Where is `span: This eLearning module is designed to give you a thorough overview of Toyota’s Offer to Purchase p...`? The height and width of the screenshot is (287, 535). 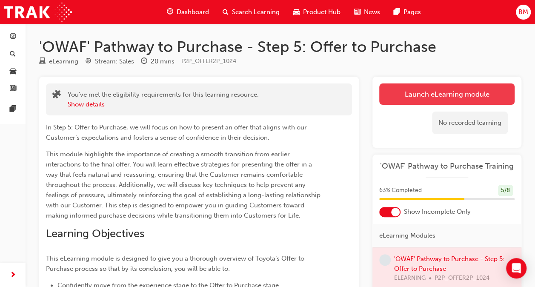 span: This eLearning module is designed to give you a thorough overview of Toyota’s Offer to Purchase p... is located at coordinates (176, 263).